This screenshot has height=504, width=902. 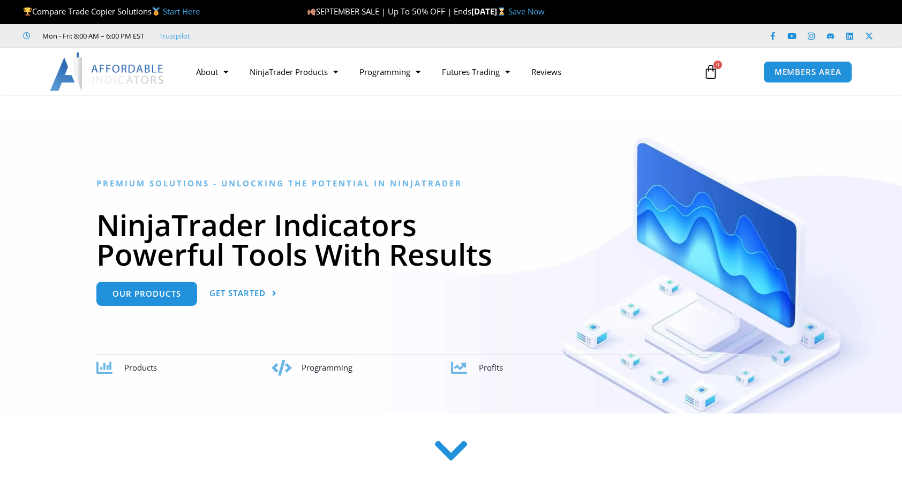 What do you see at coordinates (293, 72) in the screenshot?
I see `a: NinjaTrader Products` at bounding box center [293, 72].